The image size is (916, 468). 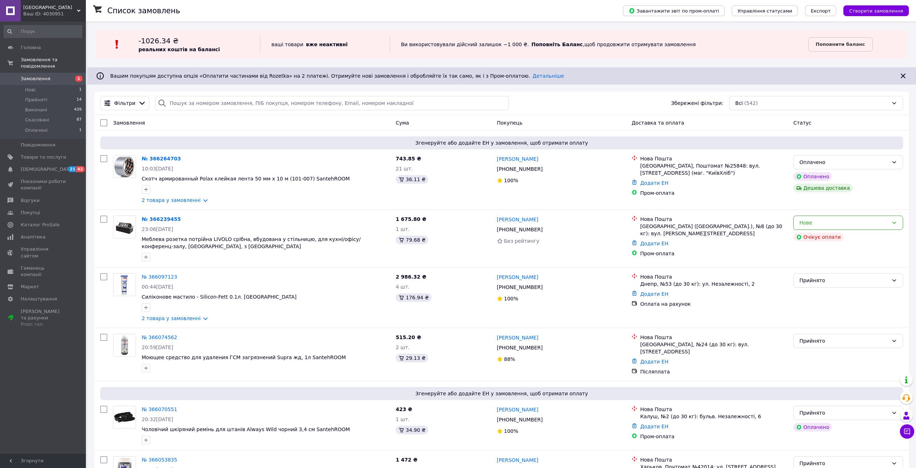 What do you see at coordinates (251, 243) in the screenshot?
I see `span: Меблева розетка потрійна LIVOLO срібна, вбудована у стільницю, для кухні/офісу/конференц-залу, [G...` at bounding box center [251, 243].